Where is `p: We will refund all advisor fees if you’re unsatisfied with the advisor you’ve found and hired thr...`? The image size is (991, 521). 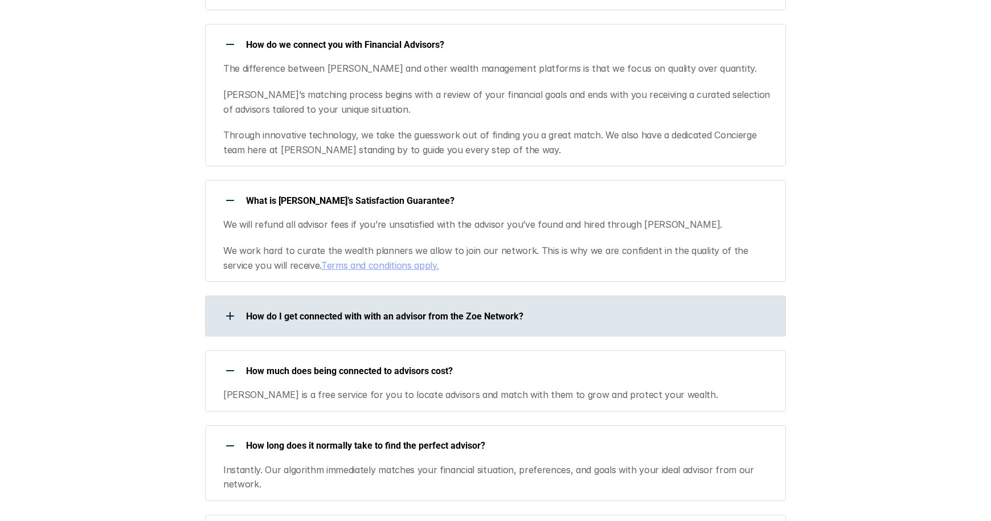 p: We will refund all advisor fees if you’re unsatisfied with the advisor you’ve found and hired thr... is located at coordinates (498, 225).